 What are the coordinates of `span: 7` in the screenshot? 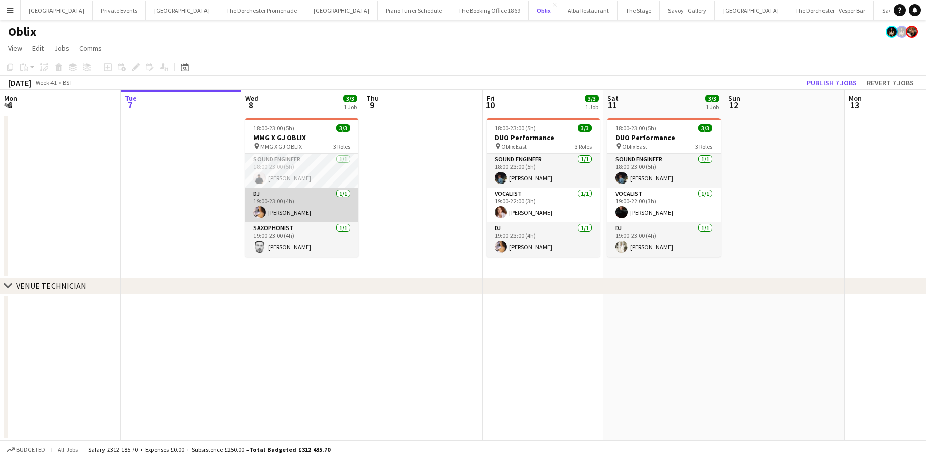 It's located at (130, 105).